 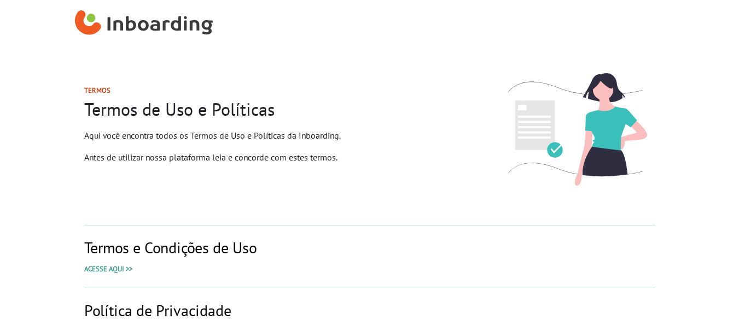 What do you see at coordinates (266, 136) in the screenshot?
I see `p: Aqui você encontra todos os Termos de Uso e Políticas da Inboarding.` at bounding box center [266, 136].